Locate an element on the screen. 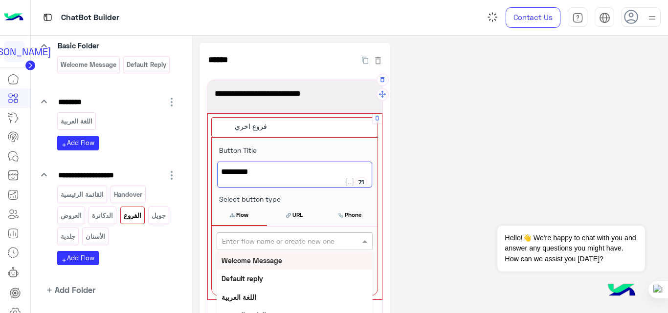  p: العروض is located at coordinates (71, 216).